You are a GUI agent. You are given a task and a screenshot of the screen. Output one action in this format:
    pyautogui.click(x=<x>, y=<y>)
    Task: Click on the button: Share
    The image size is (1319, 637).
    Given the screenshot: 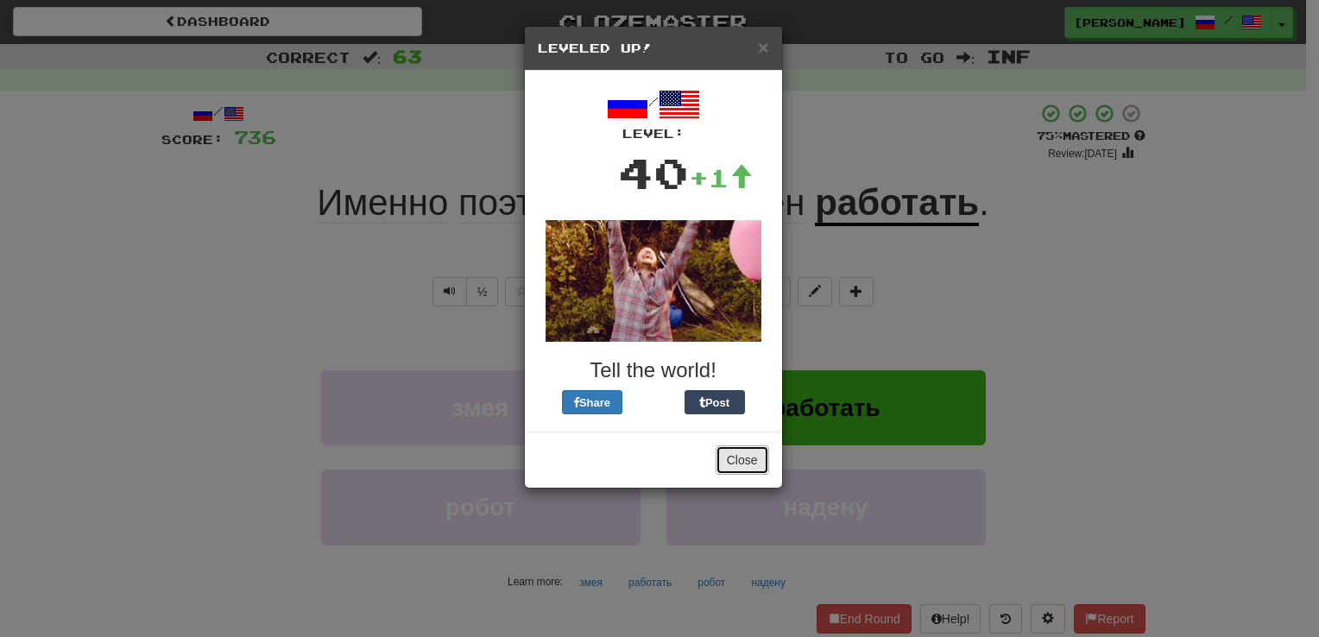 What is the action you would take?
    pyautogui.click(x=592, y=402)
    